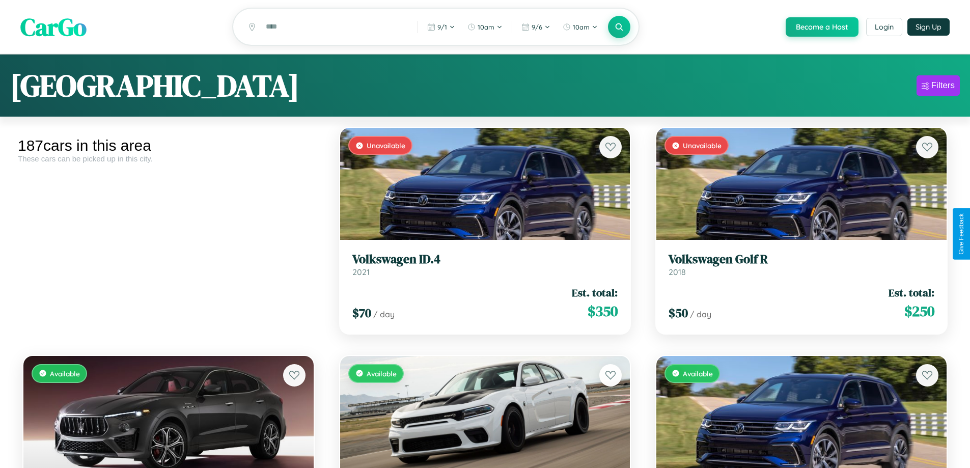  What do you see at coordinates (536, 27) in the screenshot?
I see `button: 9/6` at bounding box center [536, 27].